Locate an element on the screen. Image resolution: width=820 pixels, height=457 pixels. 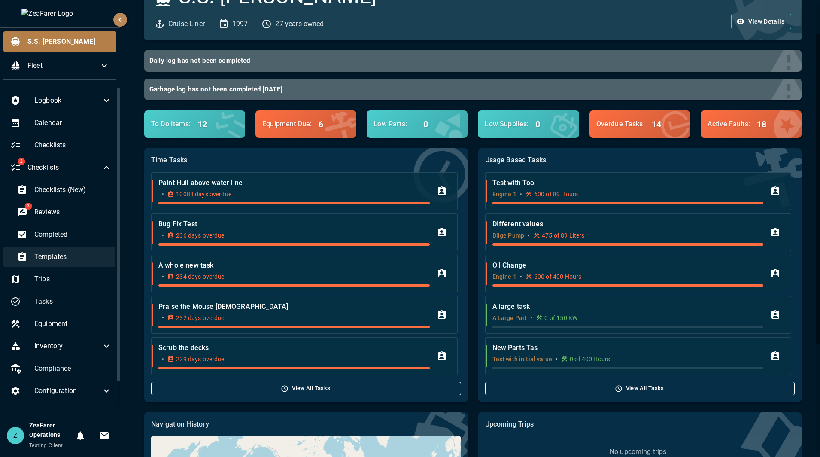
p: Test with Tool is located at coordinates (628, 183).